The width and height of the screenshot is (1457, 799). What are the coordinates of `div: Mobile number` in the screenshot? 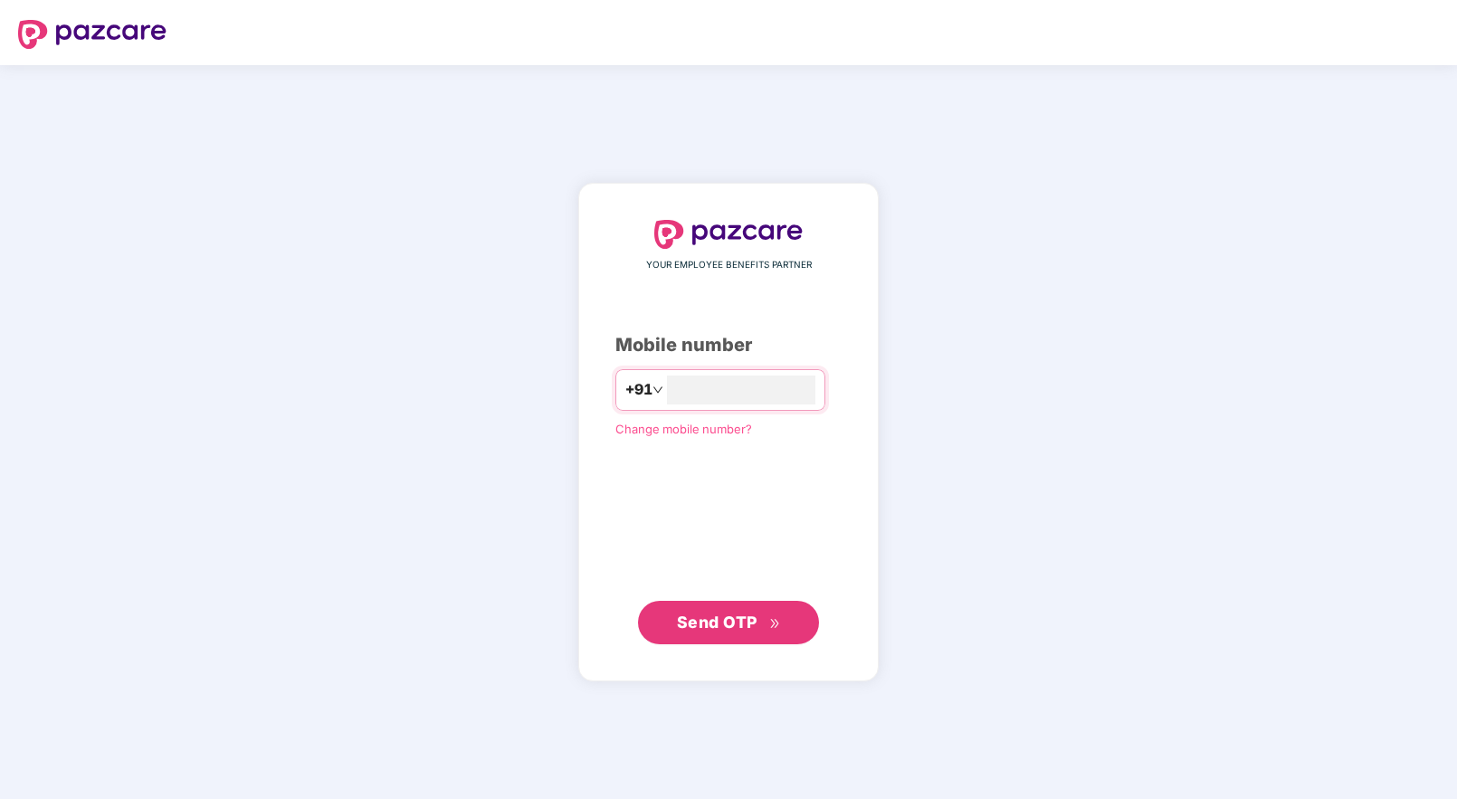 It's located at (728, 345).